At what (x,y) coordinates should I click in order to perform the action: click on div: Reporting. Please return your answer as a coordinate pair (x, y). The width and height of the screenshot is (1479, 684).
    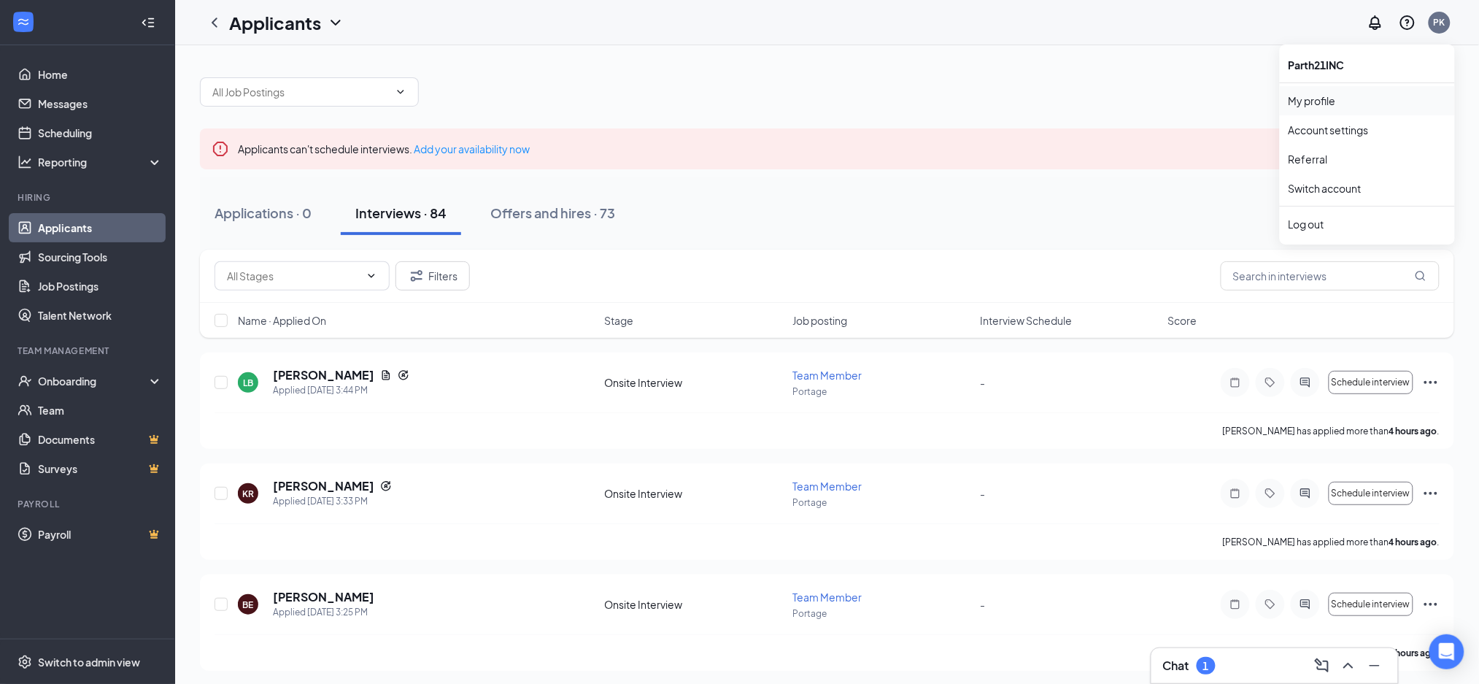
    Looking at the image, I should click on (101, 162).